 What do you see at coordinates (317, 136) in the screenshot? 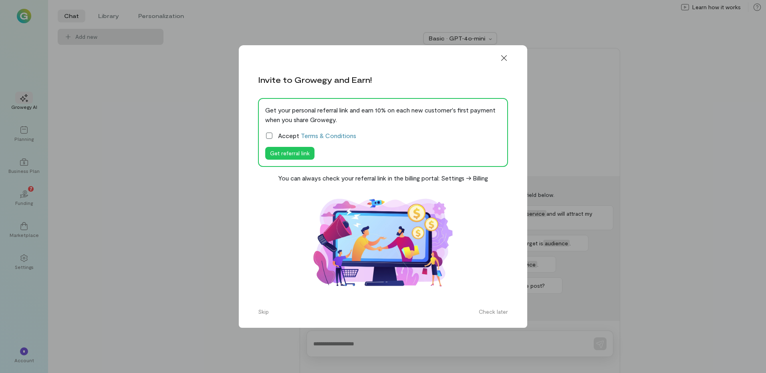
I see `span: Accept` at bounding box center [317, 136].